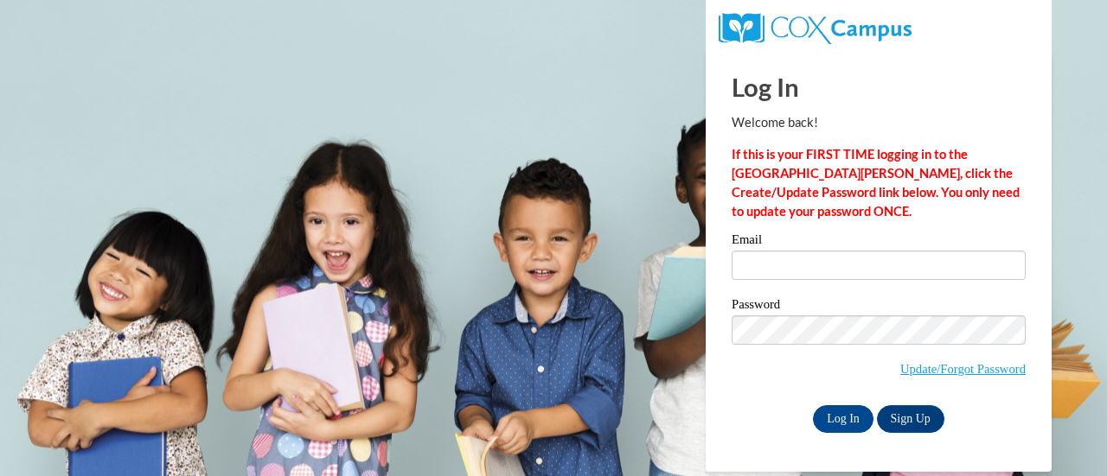 The image size is (1107, 476). What do you see at coordinates (814, 27) in the screenshot?
I see `a: COX Campus` at bounding box center [814, 27].